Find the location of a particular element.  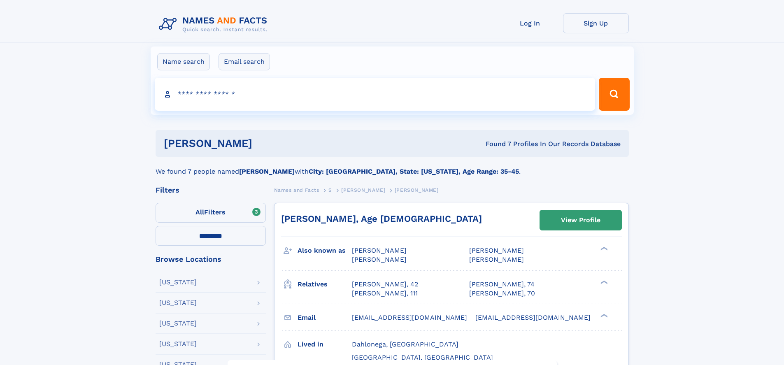

a: Names and Facts is located at coordinates (297, 190).